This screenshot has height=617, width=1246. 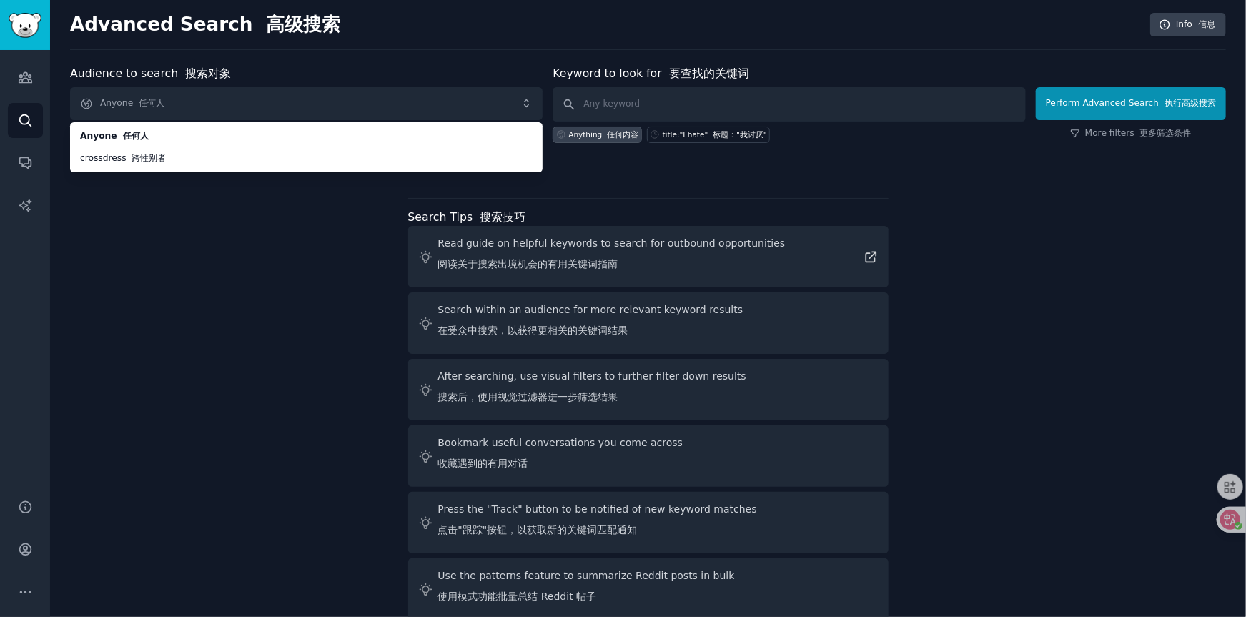 What do you see at coordinates (651, 73) in the screenshot?
I see `label: Keyword to look for` at bounding box center [651, 73].